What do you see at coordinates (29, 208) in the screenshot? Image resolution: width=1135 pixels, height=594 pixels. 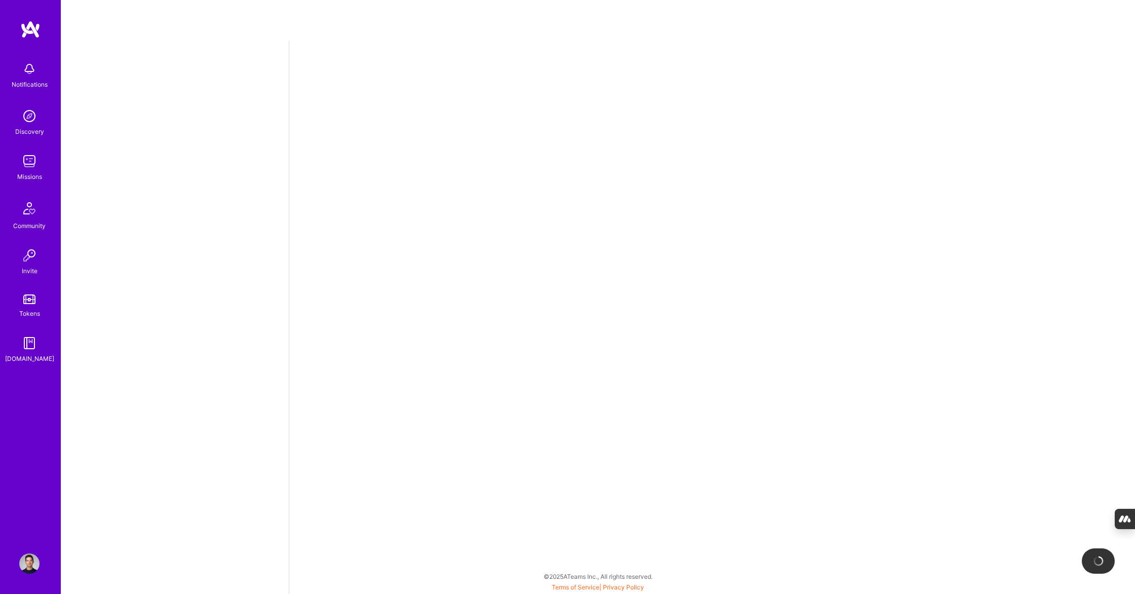 I see `img: Community` at bounding box center [29, 208].